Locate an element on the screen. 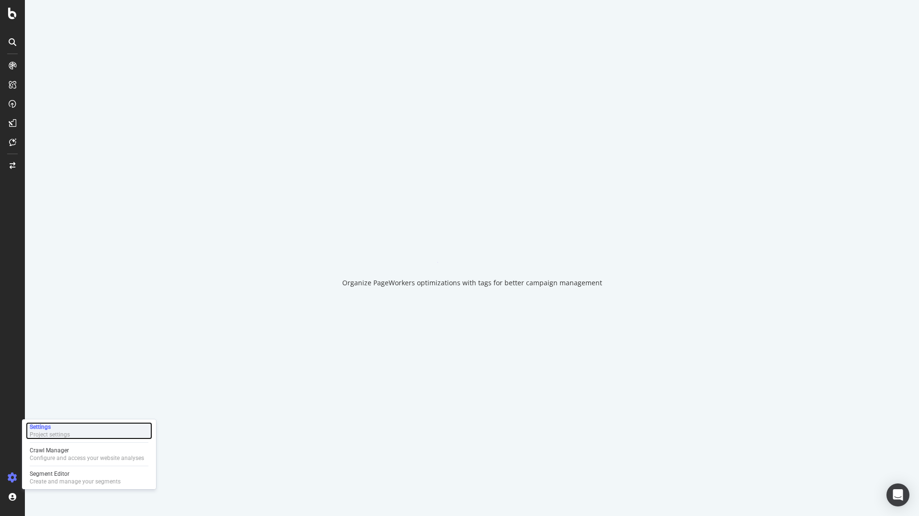 The width and height of the screenshot is (919, 516). div: Create and manage your segments is located at coordinates (75, 481).